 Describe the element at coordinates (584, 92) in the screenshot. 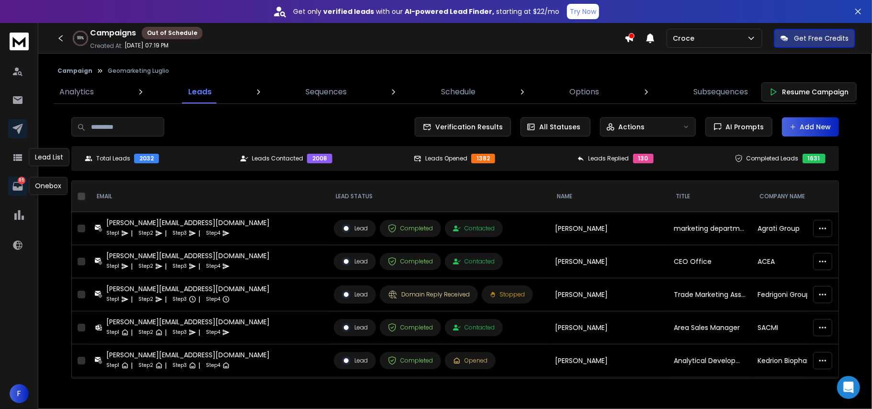

I see `a: Options` at that location.